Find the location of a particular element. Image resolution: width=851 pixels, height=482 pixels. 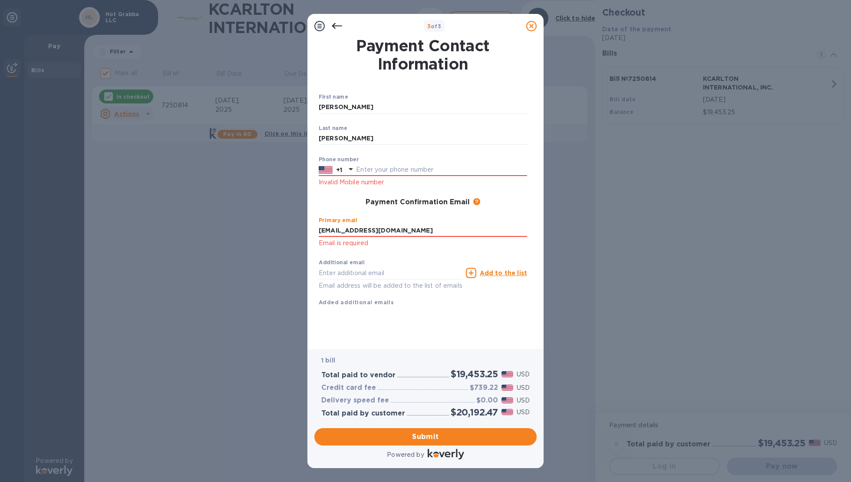

label: Phone number is located at coordinates (339, 159).